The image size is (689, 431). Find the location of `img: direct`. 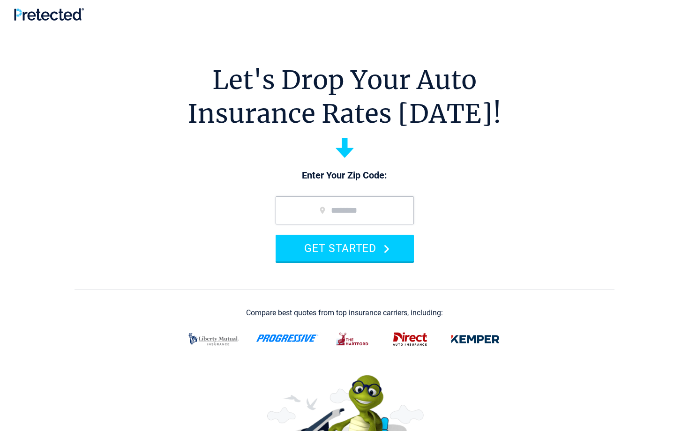

img: direct is located at coordinates (410, 339).